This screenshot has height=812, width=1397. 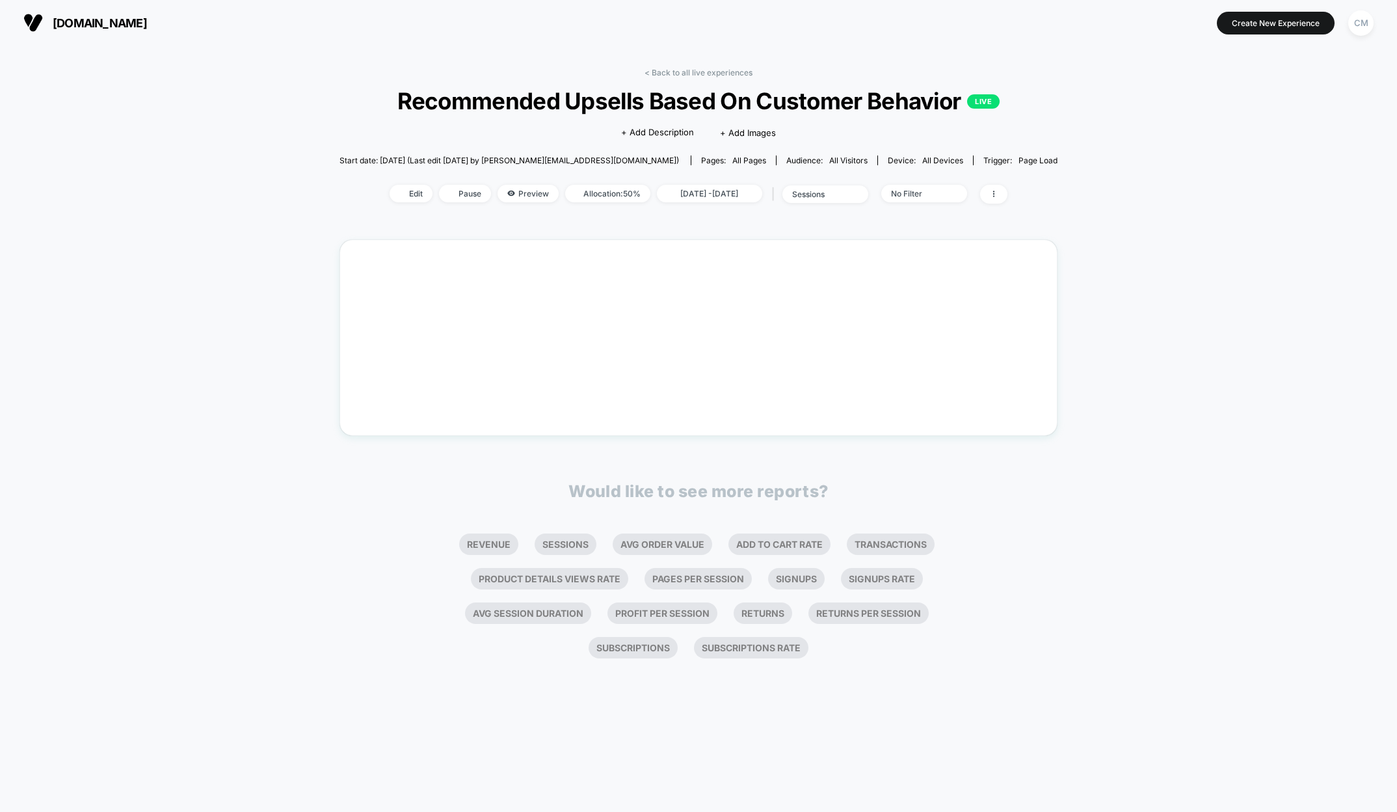 What do you see at coordinates (565, 544) in the screenshot?
I see `li: Sessions` at bounding box center [565, 544].